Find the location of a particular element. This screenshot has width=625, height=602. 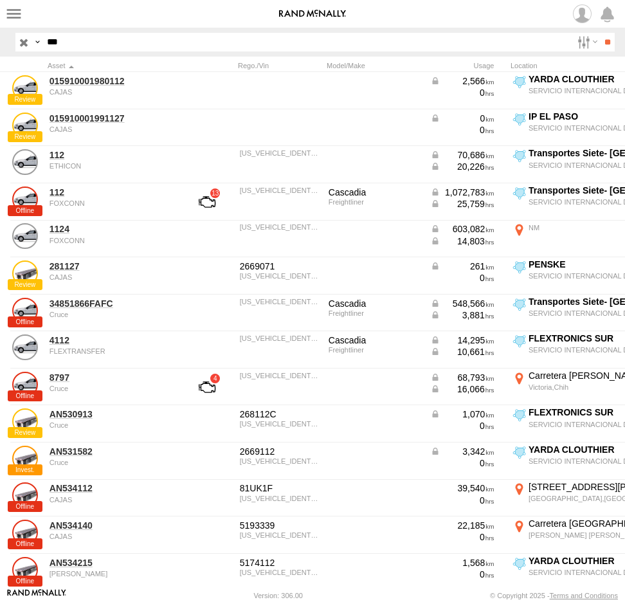

div: 3AKJGED65FSGS7313 is located at coordinates (280, 302).